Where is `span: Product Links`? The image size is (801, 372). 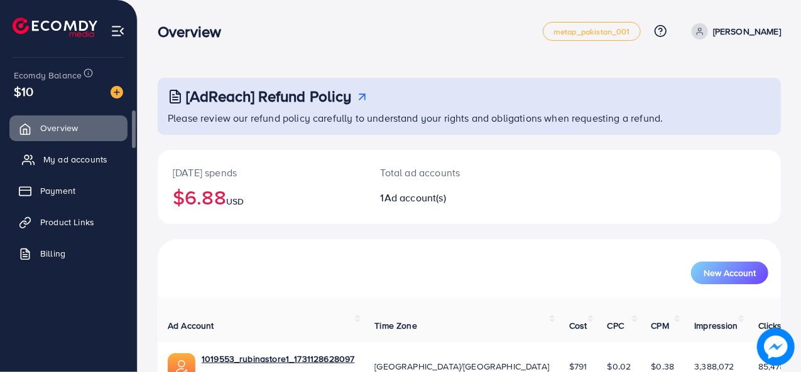
span: Product Links is located at coordinates (67, 222).